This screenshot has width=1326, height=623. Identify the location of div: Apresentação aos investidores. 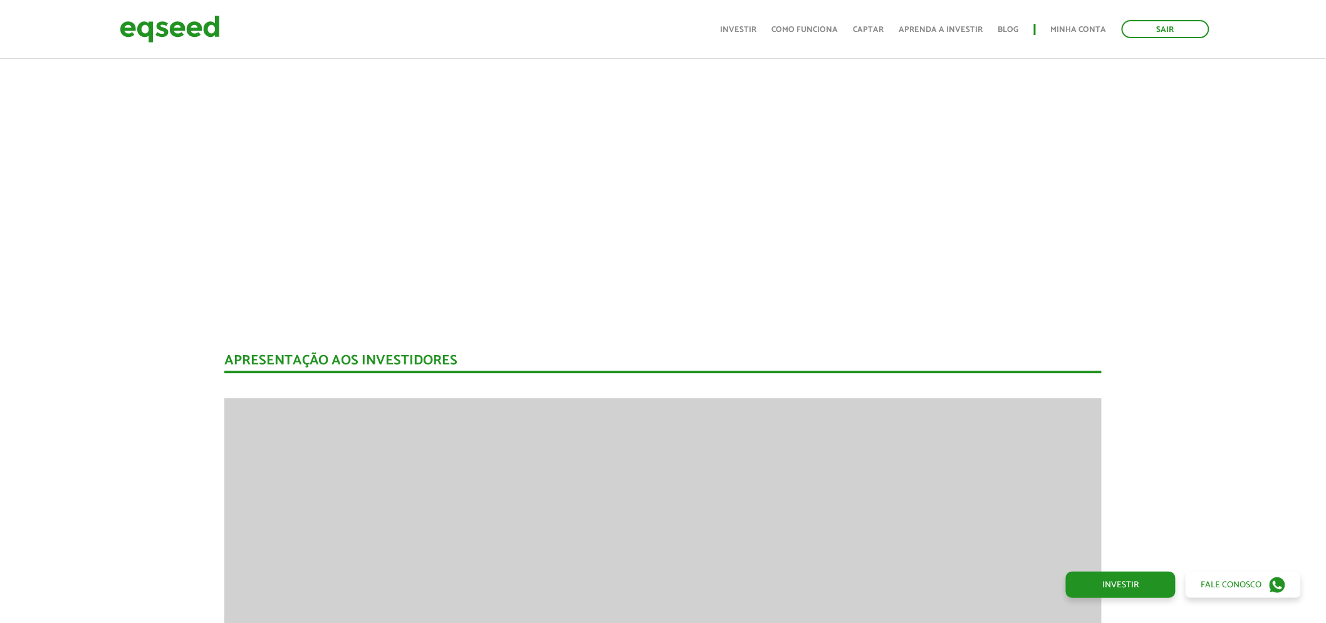
(663, 363).